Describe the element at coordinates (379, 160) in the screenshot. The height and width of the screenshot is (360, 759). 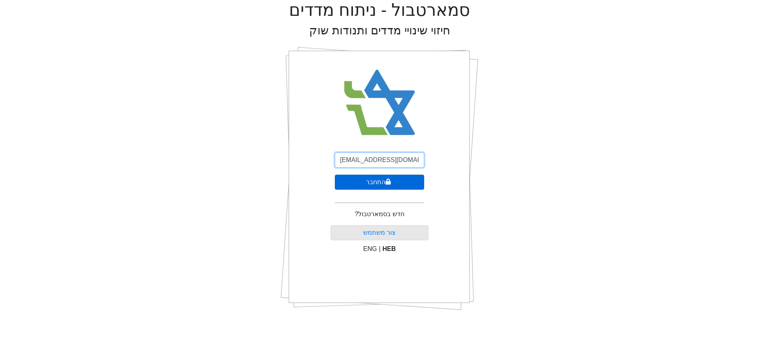
I see `input: אימייל` at that location.